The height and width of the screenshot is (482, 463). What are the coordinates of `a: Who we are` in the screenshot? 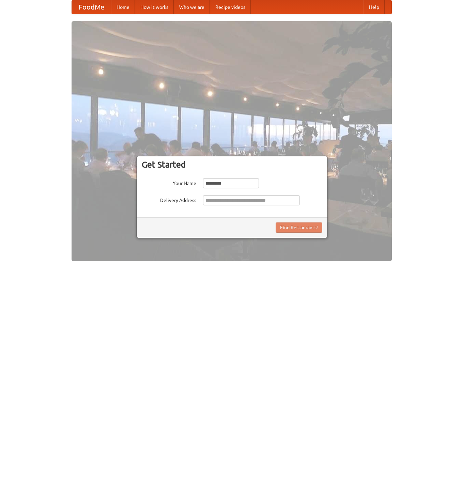 It's located at (192, 7).